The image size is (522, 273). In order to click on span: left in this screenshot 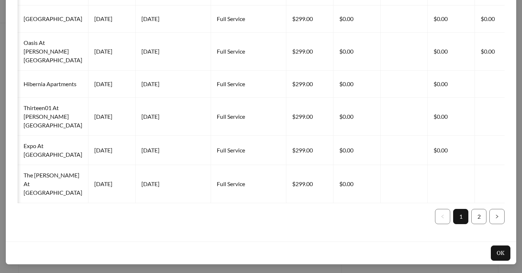, I will do `click(443, 217)`.